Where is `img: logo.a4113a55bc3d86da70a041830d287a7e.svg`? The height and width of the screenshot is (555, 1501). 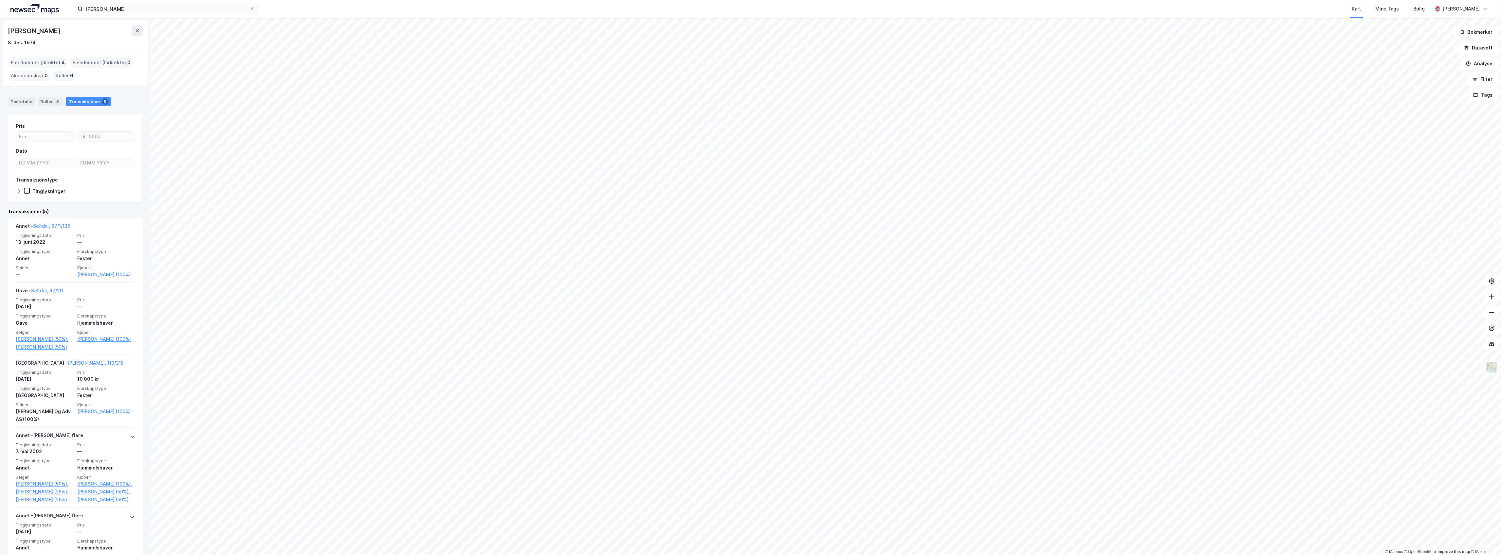 img: logo.a4113a55bc3d86da70a041830d287a7e.svg is located at coordinates (35, 9).